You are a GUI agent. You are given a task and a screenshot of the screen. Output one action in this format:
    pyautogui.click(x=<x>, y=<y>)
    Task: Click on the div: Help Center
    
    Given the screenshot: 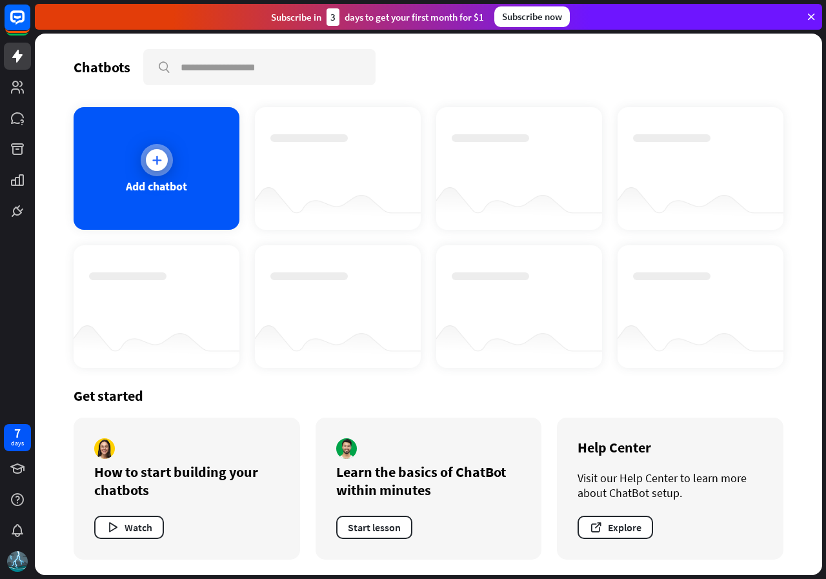 What is the action you would take?
    pyautogui.click(x=670, y=447)
    